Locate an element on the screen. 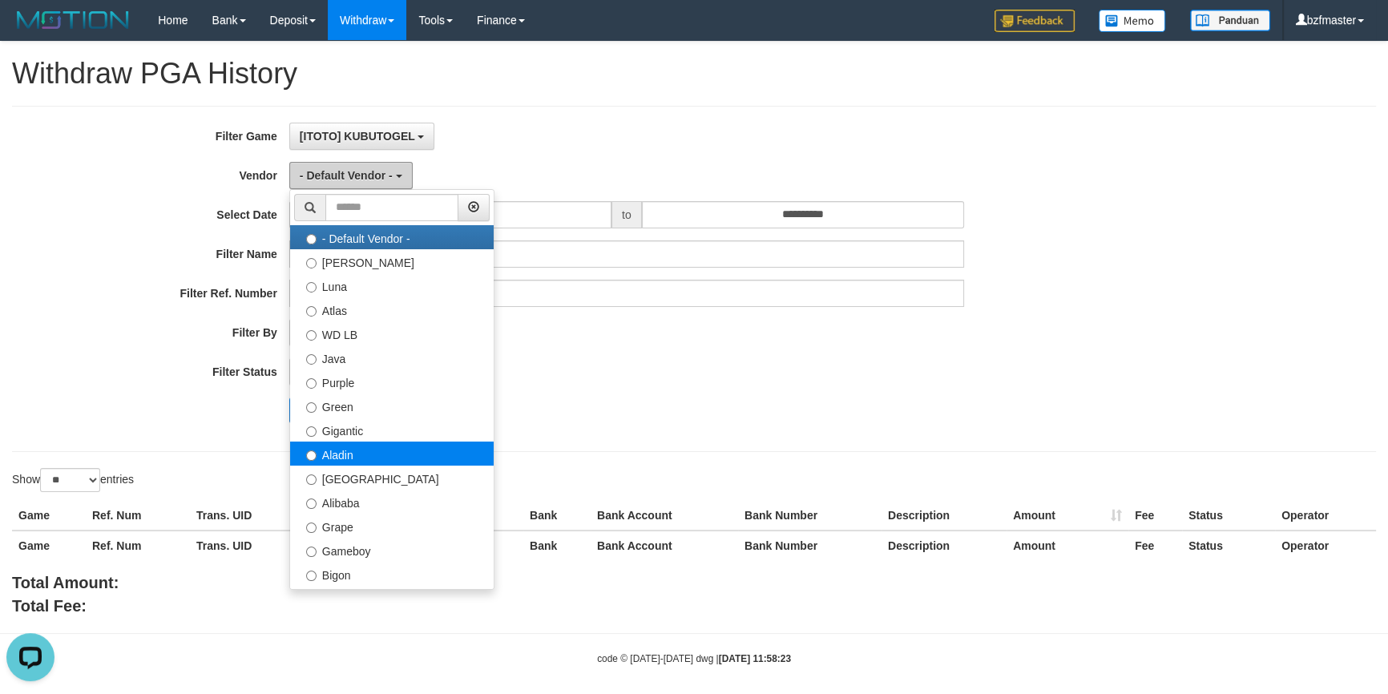  input: Grape is located at coordinates (311, 527).